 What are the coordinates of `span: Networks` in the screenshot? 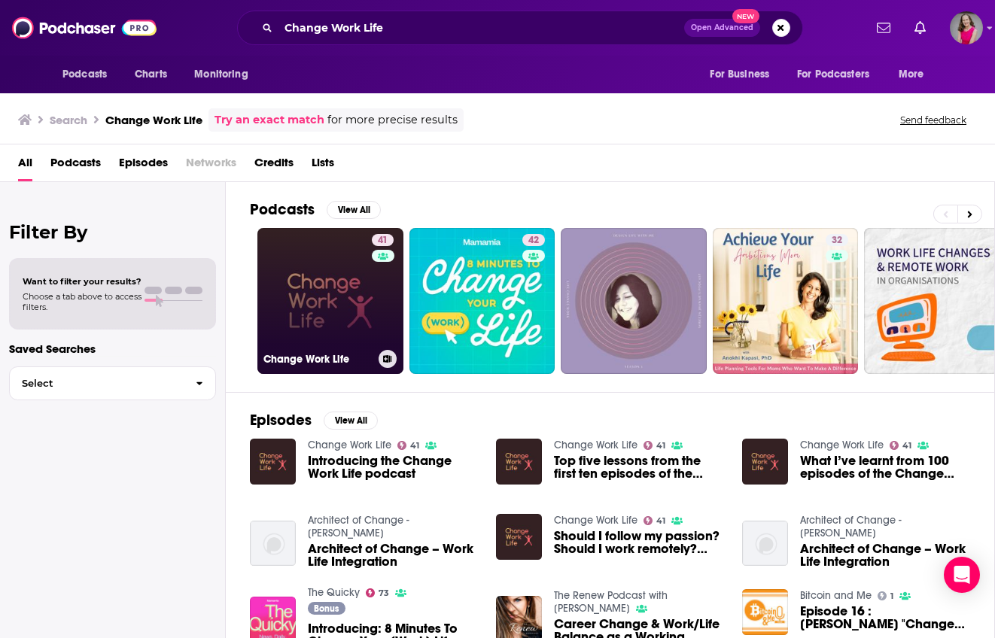 It's located at (211, 166).